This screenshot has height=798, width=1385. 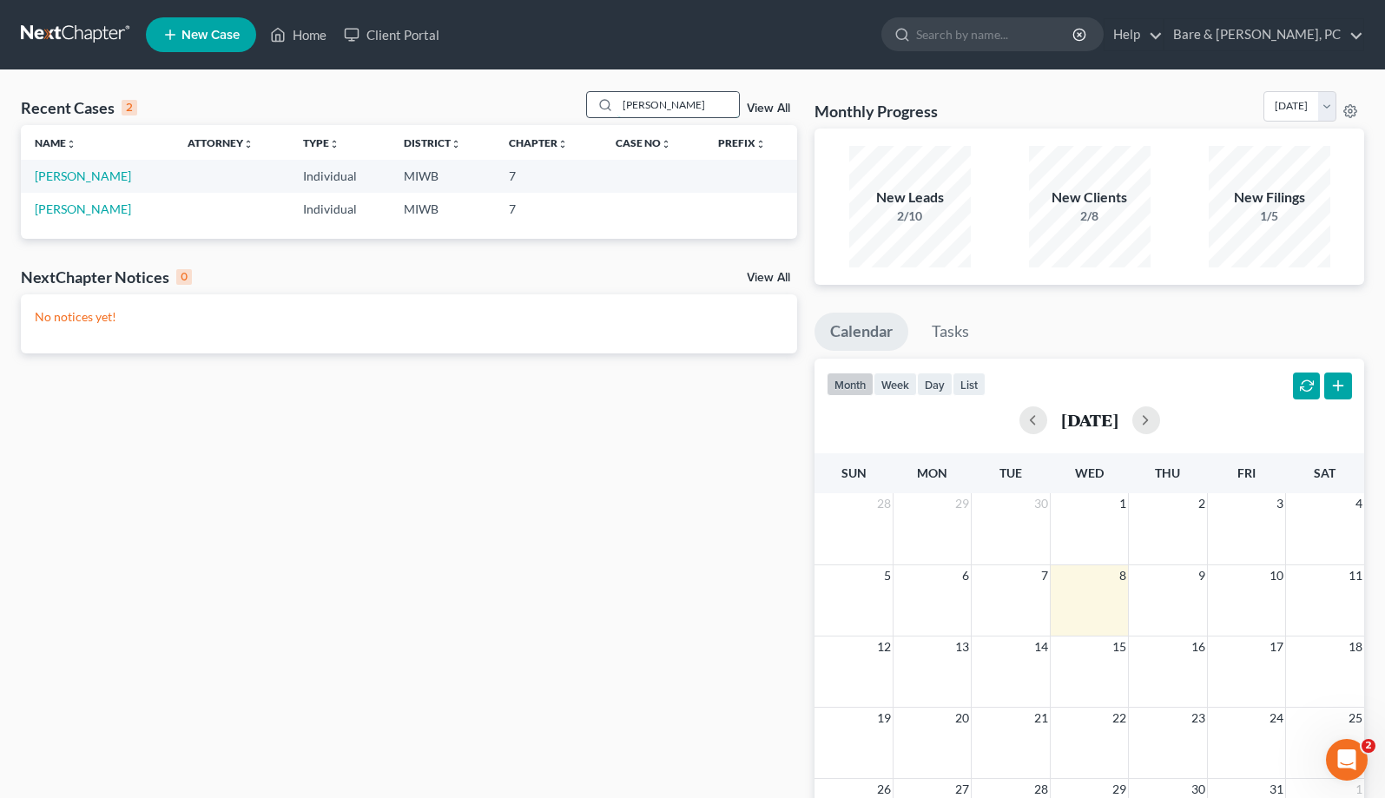 What do you see at coordinates (1119, 718) in the screenshot?
I see `span: 22` at bounding box center [1119, 718].